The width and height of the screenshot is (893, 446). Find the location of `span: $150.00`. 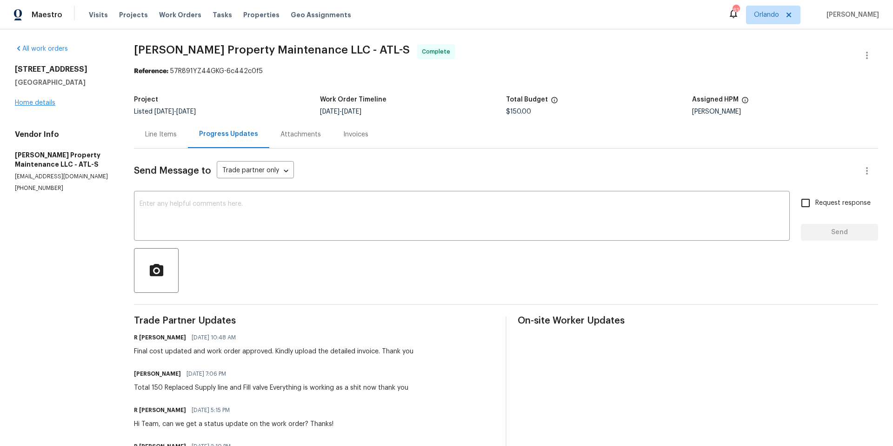

span: $150.00 is located at coordinates (519, 112).